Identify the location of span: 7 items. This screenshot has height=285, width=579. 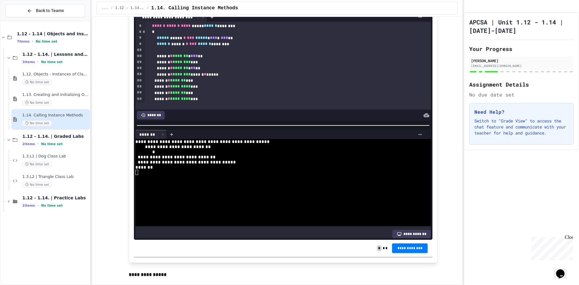
(23, 41).